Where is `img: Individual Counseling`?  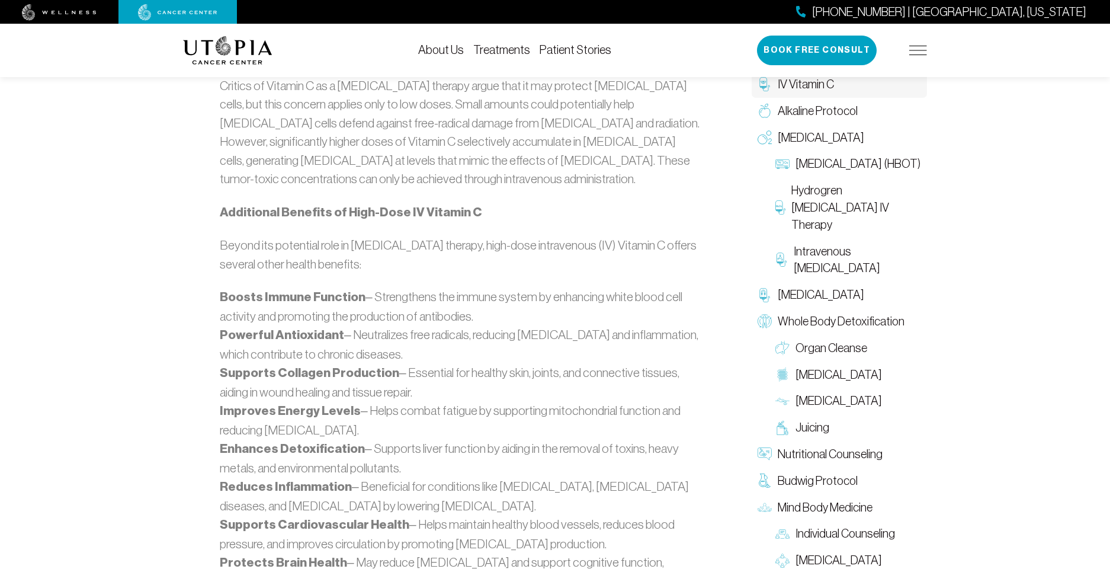
img: Individual Counseling is located at coordinates (782, 534).